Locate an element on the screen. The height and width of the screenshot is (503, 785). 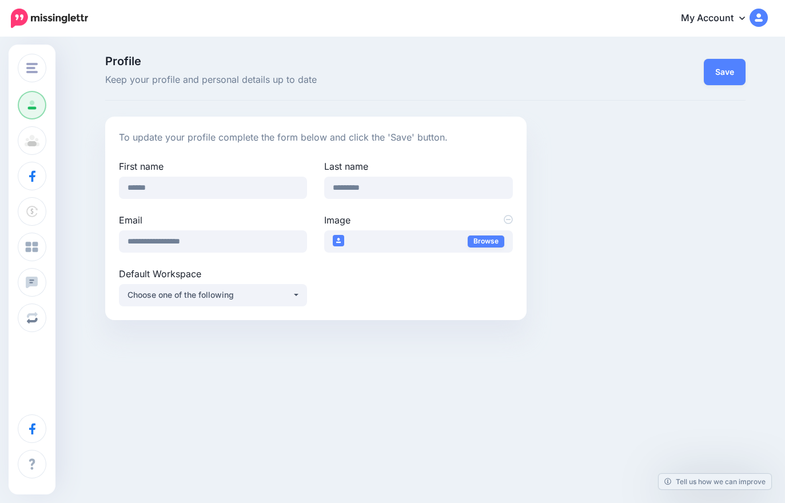
p: To update your profile complete the form below and click the 'Save' button. is located at coordinates (316, 138).